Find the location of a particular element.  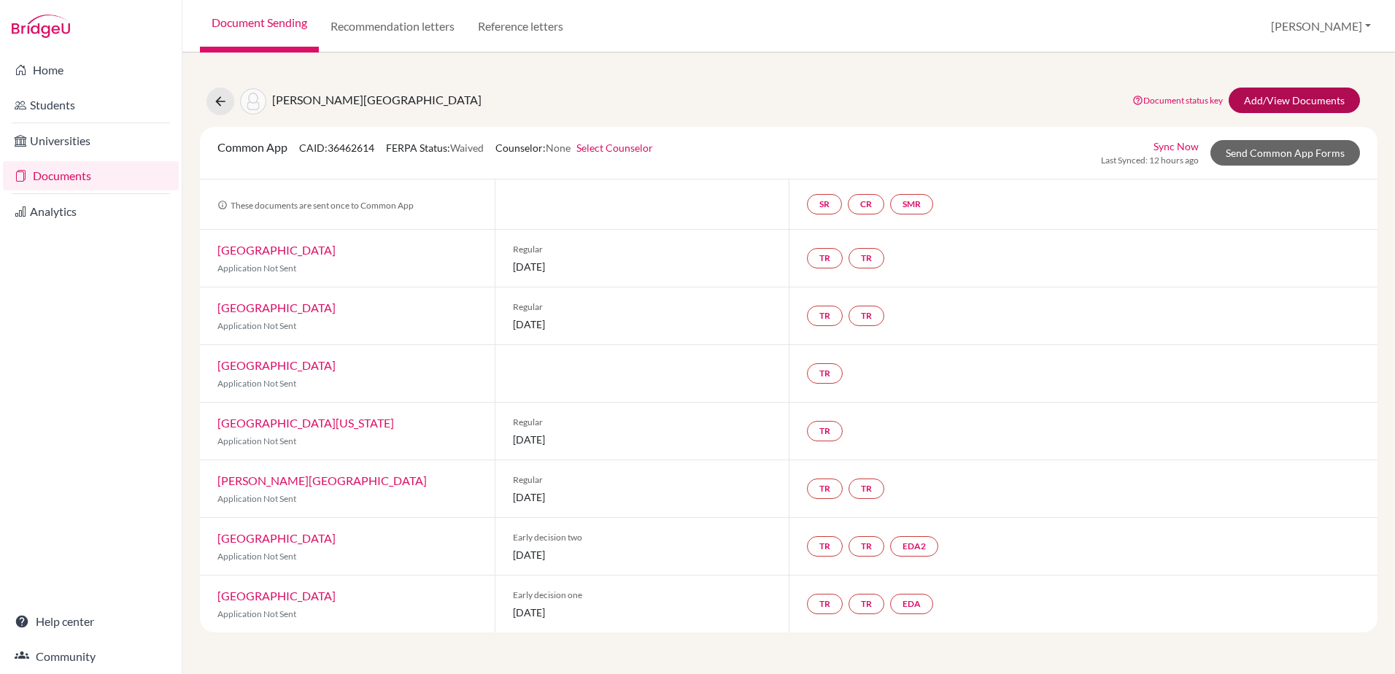

a: Send Common App Forms is located at coordinates (1285, 153).